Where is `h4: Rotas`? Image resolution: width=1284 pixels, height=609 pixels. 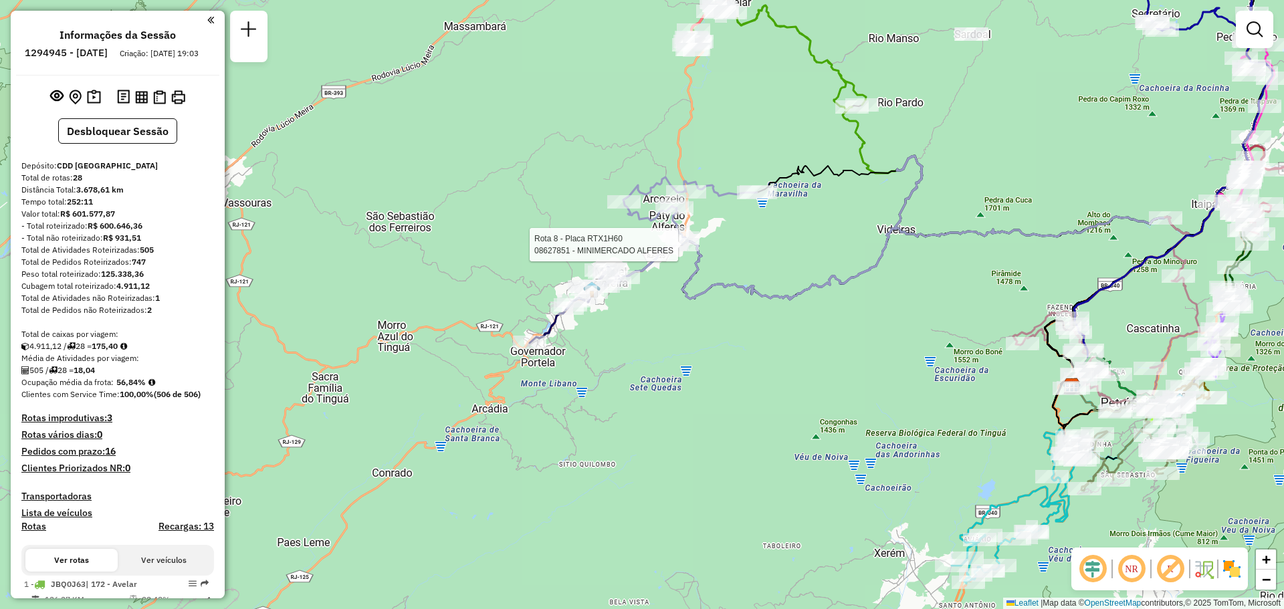
h4: Rotas is located at coordinates (33, 526).